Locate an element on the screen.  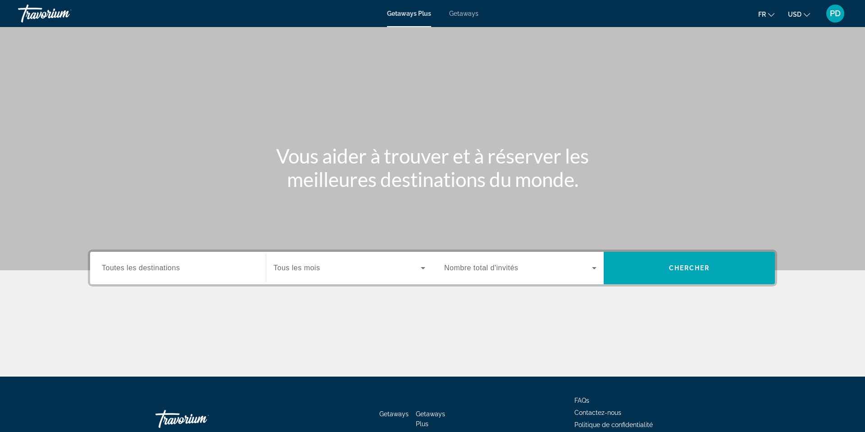
button: User Menu is located at coordinates (835, 14).